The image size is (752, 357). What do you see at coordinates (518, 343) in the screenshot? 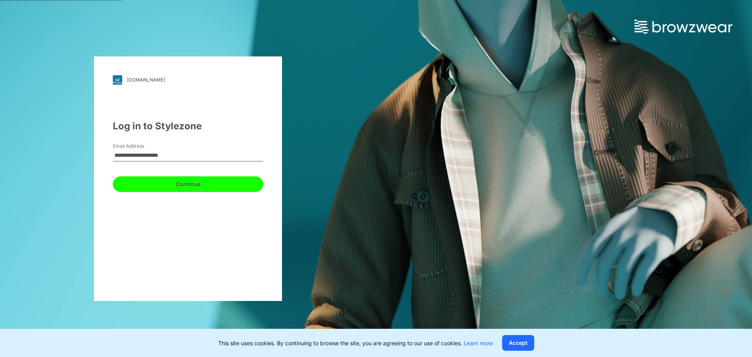
I see `button: Accept` at bounding box center [518, 343].